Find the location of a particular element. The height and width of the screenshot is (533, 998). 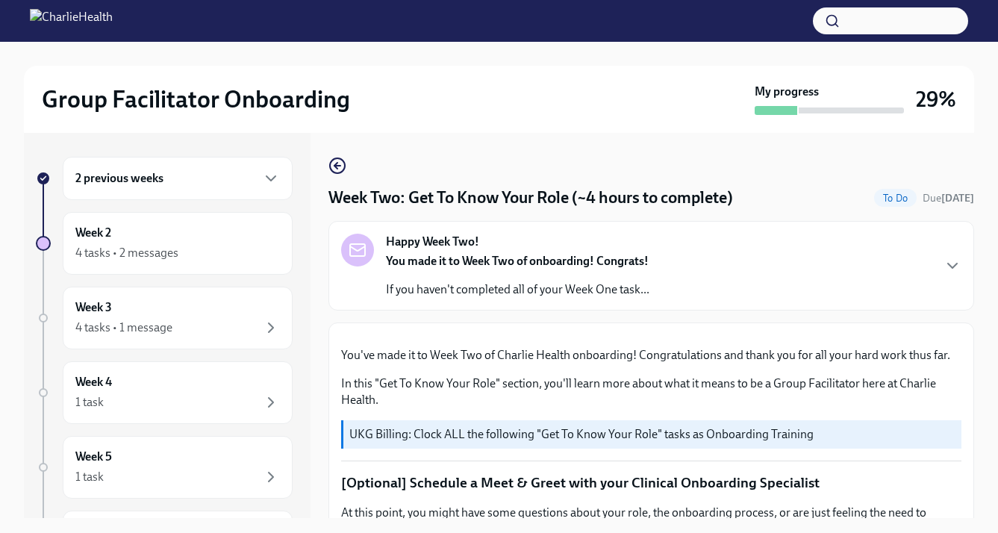

p: [Optional] Schedule a Meet & Greet with your Clinical Onboarding Specialist is located at coordinates (651, 483).